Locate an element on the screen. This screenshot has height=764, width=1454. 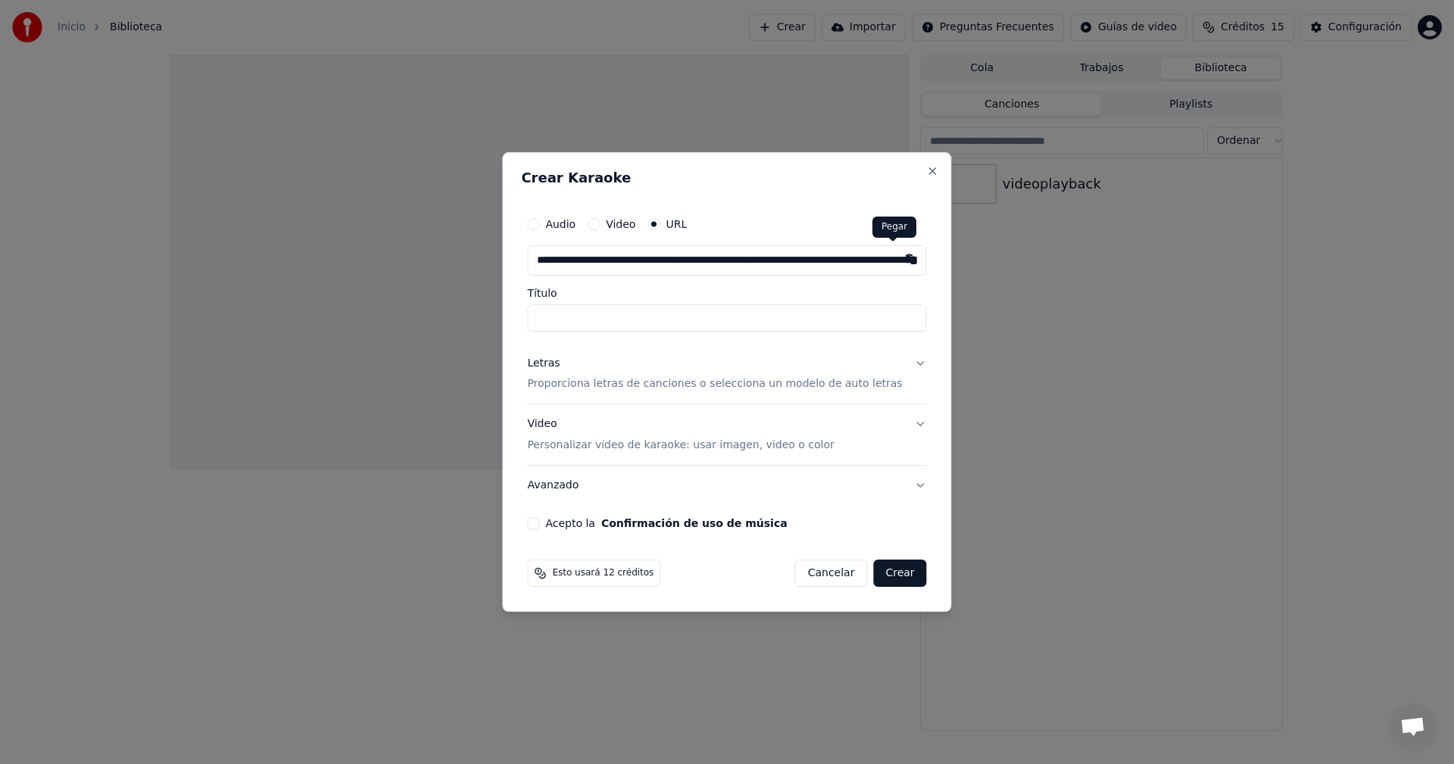
label: Audio is located at coordinates (560, 224).